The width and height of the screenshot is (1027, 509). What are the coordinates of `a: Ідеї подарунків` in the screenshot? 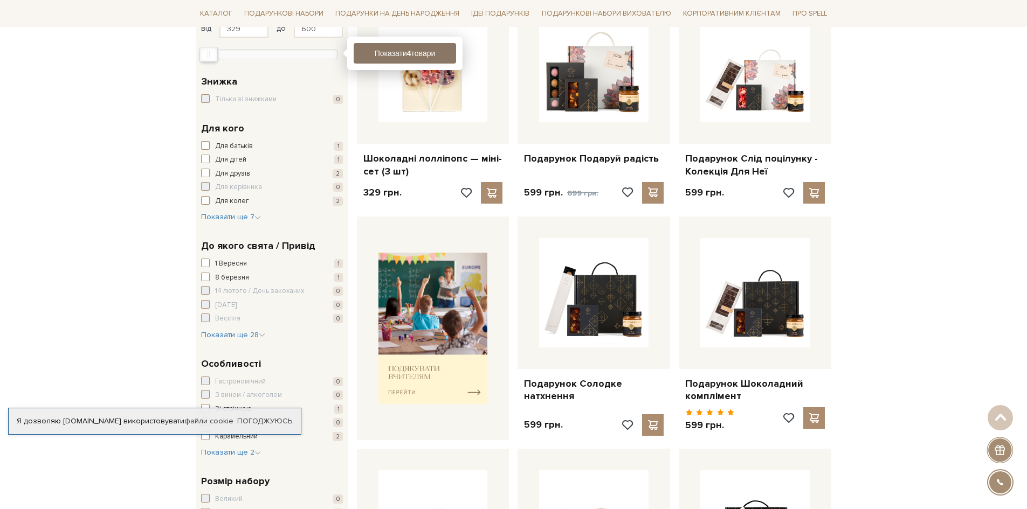 It's located at (500, 13).